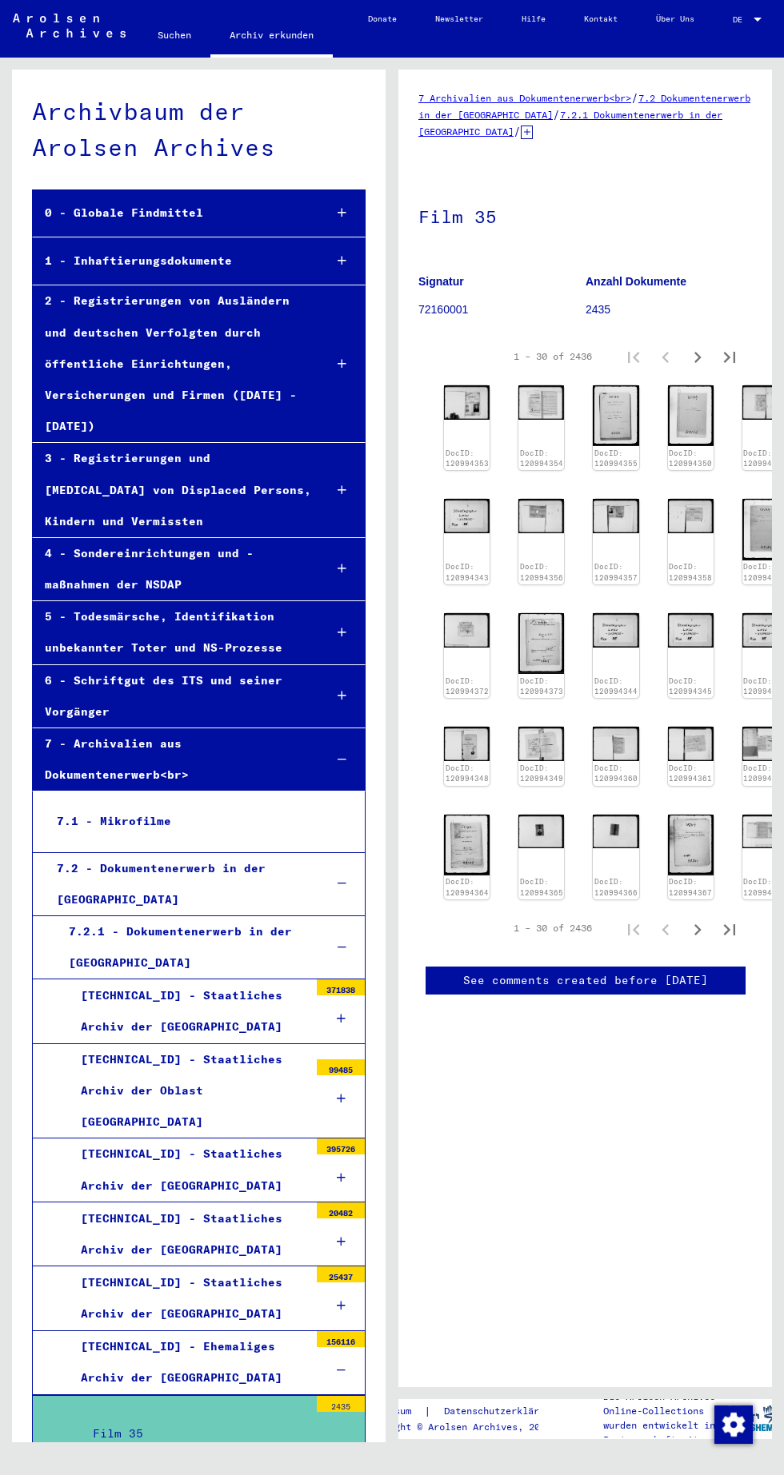 The image size is (784, 1475). Describe the element at coordinates (468, 1427) in the screenshot. I see `p: Copyright © Arolsen Archives, 2021` at that location.